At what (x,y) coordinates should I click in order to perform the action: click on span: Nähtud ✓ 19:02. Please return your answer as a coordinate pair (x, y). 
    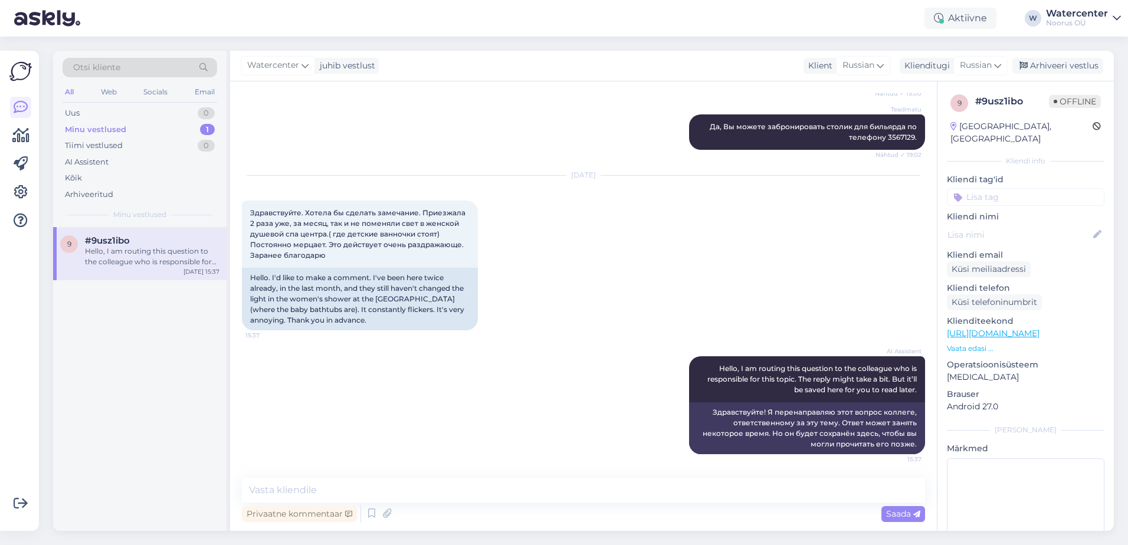
    Looking at the image, I should click on (898, 155).